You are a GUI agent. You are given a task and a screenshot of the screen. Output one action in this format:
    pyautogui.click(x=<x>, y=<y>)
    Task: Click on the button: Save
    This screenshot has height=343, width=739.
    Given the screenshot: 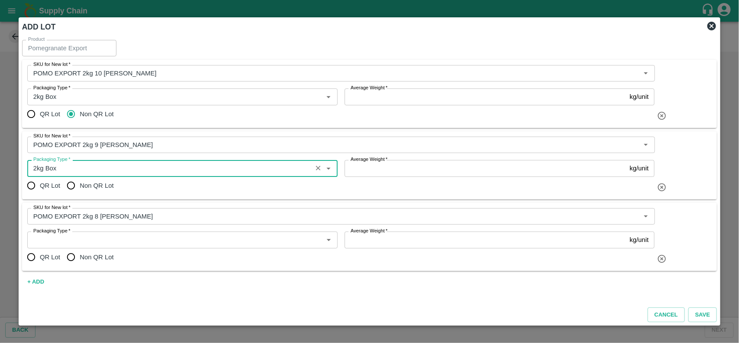 What is the action you would take?
    pyautogui.click(x=703, y=314)
    